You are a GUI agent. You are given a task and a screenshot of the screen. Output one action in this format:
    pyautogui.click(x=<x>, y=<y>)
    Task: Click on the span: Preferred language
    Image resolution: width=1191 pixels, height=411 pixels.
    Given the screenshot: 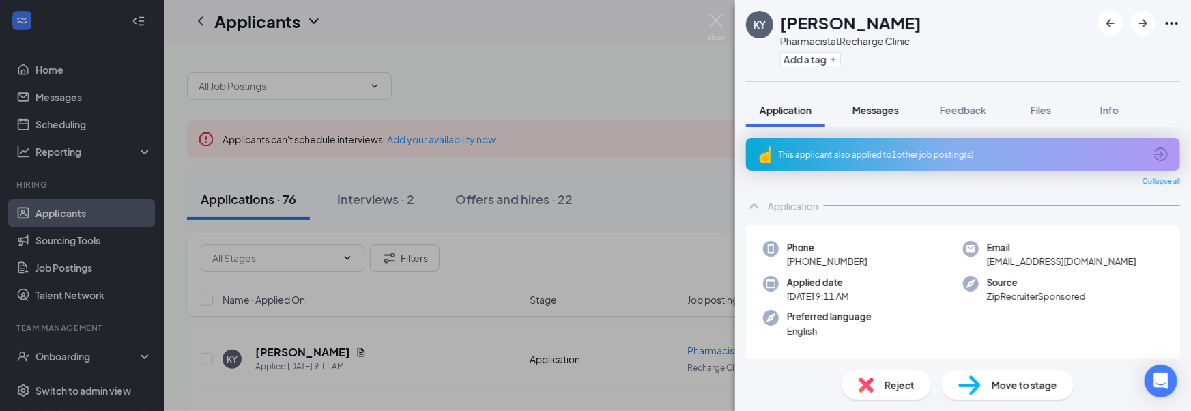 What is the action you would take?
    pyautogui.click(x=829, y=317)
    